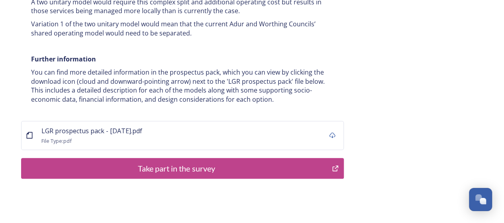 Image resolution: width=504 pixels, height=223 pixels. What do you see at coordinates (183, 28) in the screenshot?
I see `p: Variation 1 of the two unitary model would mean that the current Adur and Worthing Councils’ shar...` at bounding box center [183, 28].